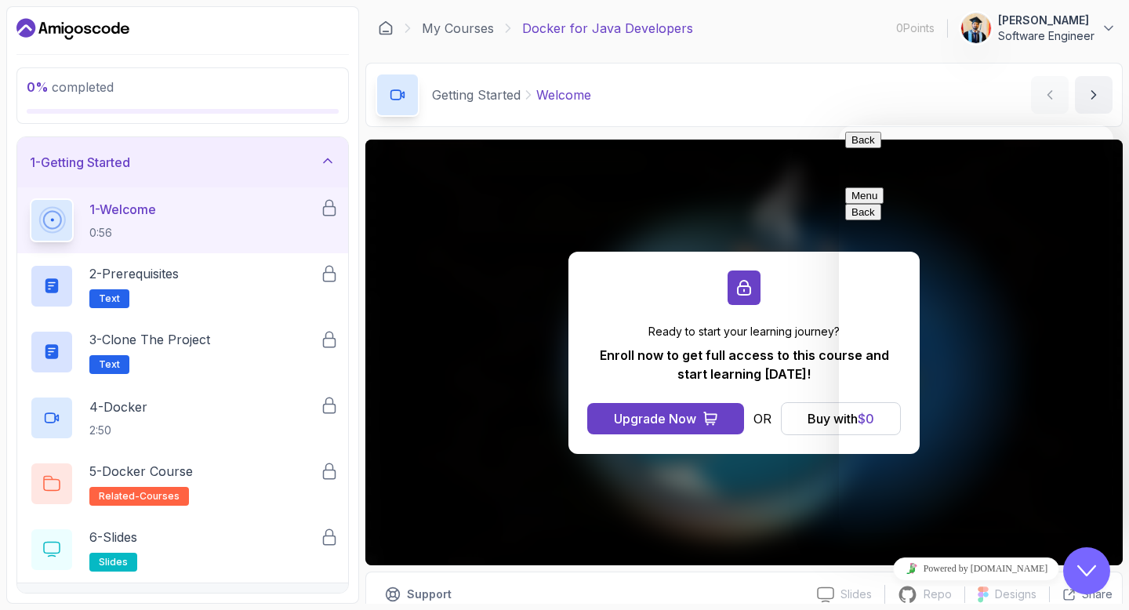  Describe the element at coordinates (38, 87) in the screenshot. I see `span: 0 %` at that location.